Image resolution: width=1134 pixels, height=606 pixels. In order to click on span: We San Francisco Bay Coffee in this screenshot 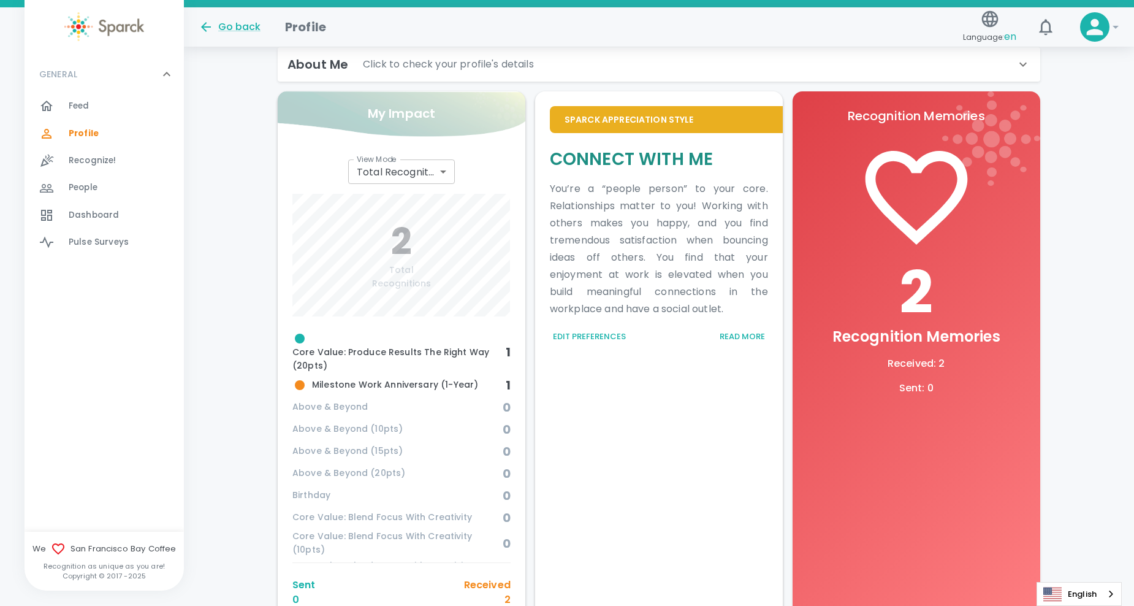, I will do `click(104, 549)`.